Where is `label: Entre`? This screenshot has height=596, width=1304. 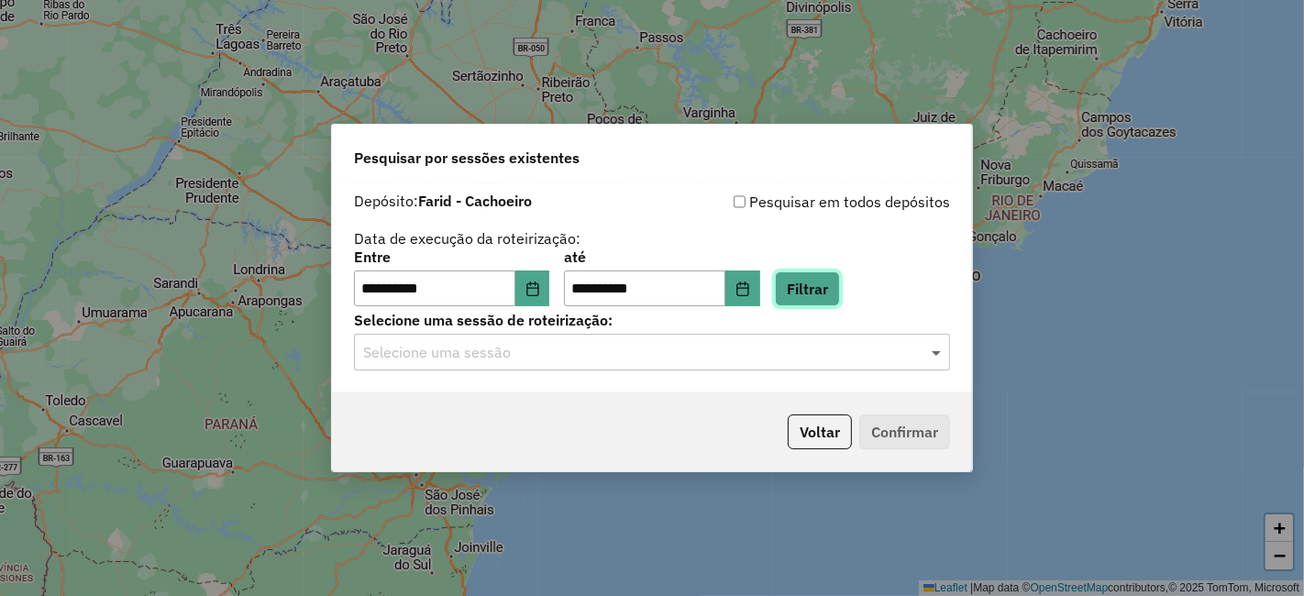 label: Entre is located at coordinates (451, 257).